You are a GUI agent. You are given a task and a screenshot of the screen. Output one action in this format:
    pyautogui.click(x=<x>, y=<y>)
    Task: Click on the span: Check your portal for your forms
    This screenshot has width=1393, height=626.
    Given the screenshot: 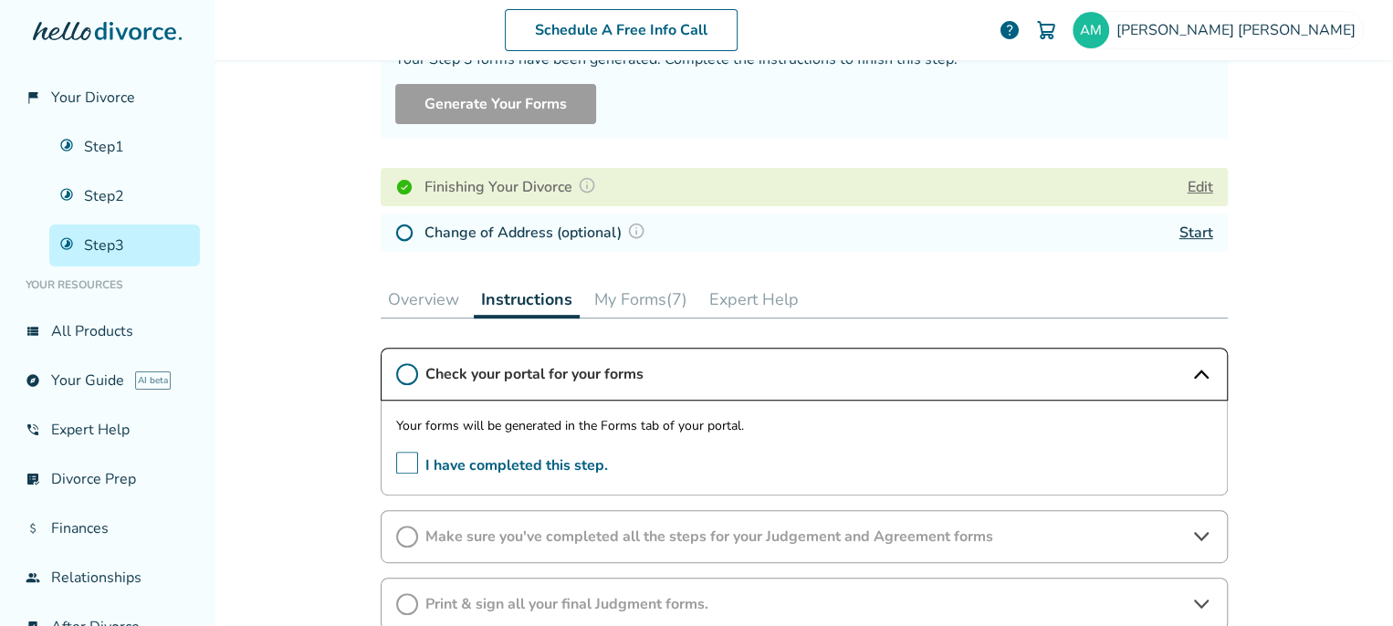 What is the action you would take?
    pyautogui.click(x=804, y=374)
    